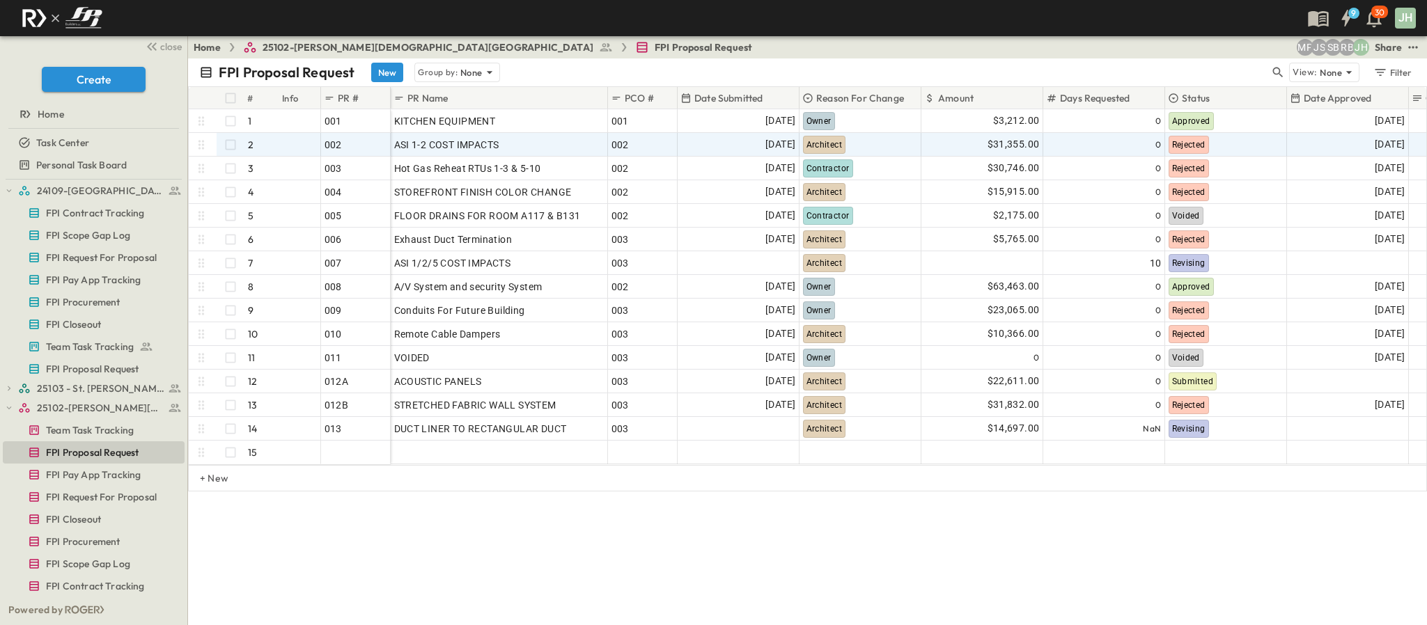  Describe the element at coordinates (93, 325) in the screenshot. I see `div: FPI Closeouttest` at that location.